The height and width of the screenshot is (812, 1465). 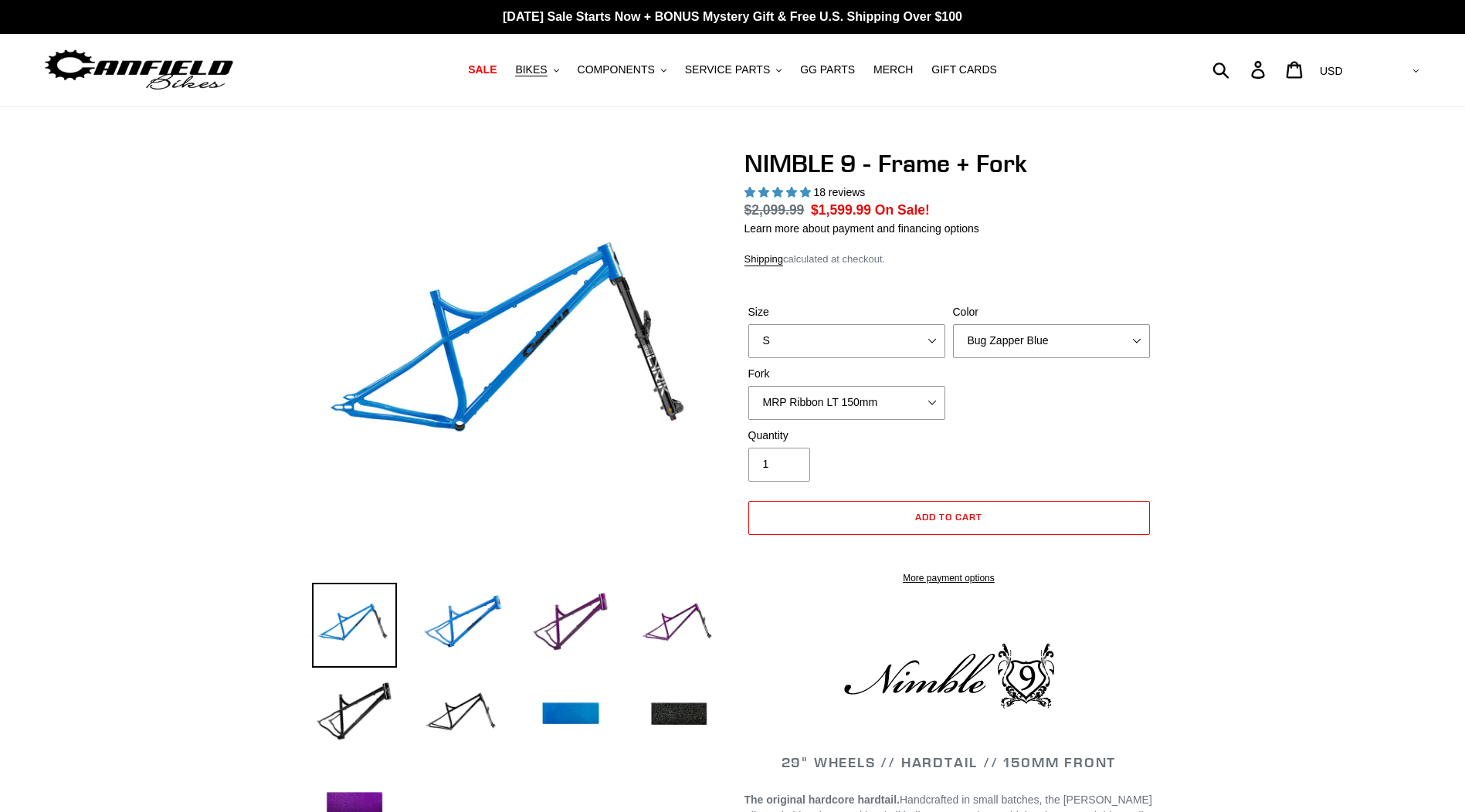 I want to click on span: SALE, so click(x=482, y=69).